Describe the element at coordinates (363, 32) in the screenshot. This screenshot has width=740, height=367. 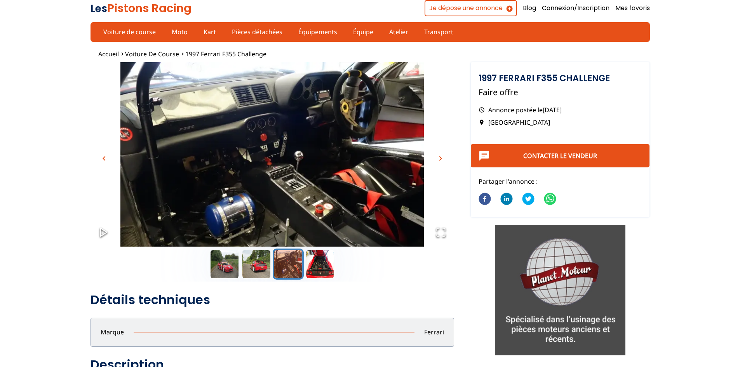
I see `a: Équipe` at that location.